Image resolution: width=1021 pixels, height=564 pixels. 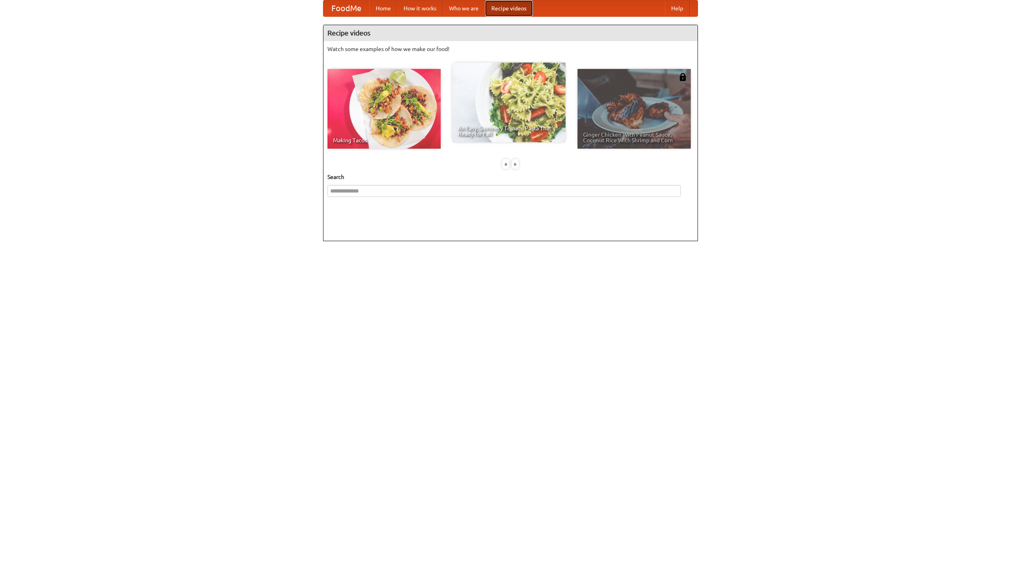 What do you see at coordinates (511, 49) in the screenshot?
I see `p: Watch some examples of how we make our food!` at bounding box center [511, 49].